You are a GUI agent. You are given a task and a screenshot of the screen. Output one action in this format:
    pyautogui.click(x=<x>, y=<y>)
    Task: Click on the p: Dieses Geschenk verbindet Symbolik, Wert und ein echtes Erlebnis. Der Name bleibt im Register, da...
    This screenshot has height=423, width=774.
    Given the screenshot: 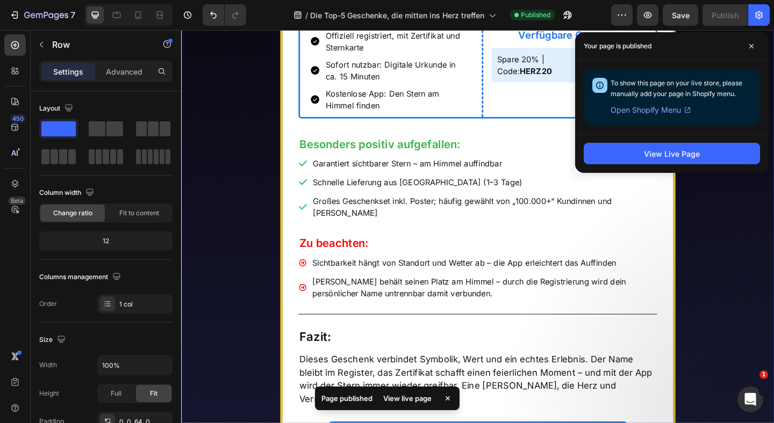 What is the action you would take?
    pyautogui.click(x=322, y=380)
    